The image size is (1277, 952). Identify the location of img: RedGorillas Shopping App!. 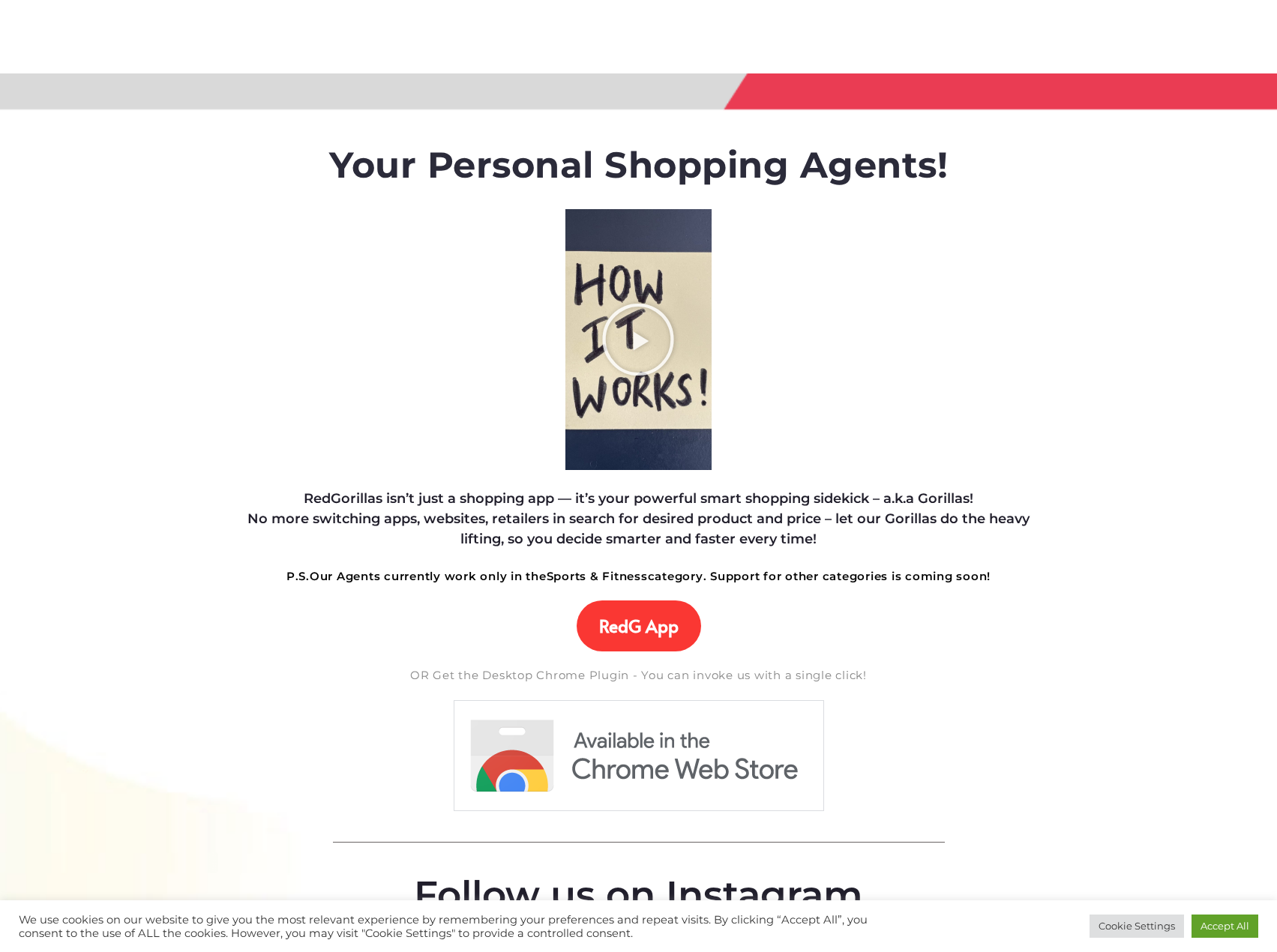
(639, 756).